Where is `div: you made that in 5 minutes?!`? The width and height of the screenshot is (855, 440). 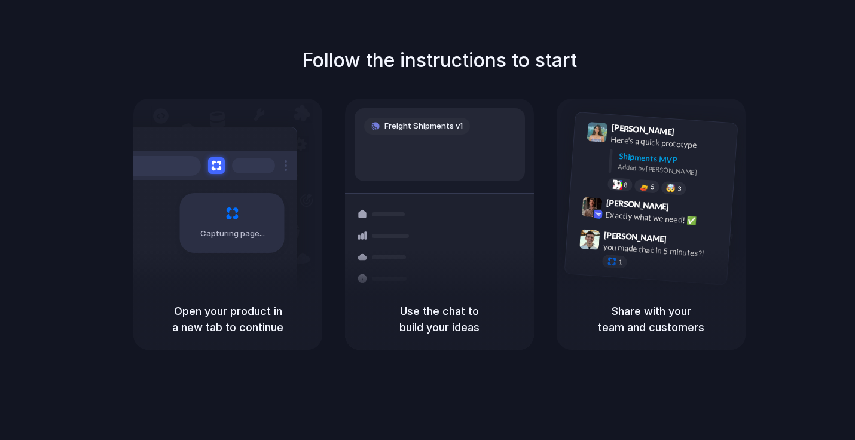
div: you made that in 5 minutes?! is located at coordinates (662, 251).